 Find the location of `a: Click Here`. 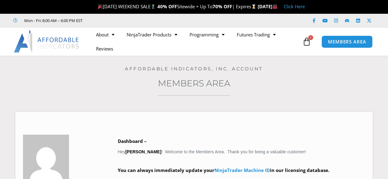

a: Click Here is located at coordinates (294, 6).